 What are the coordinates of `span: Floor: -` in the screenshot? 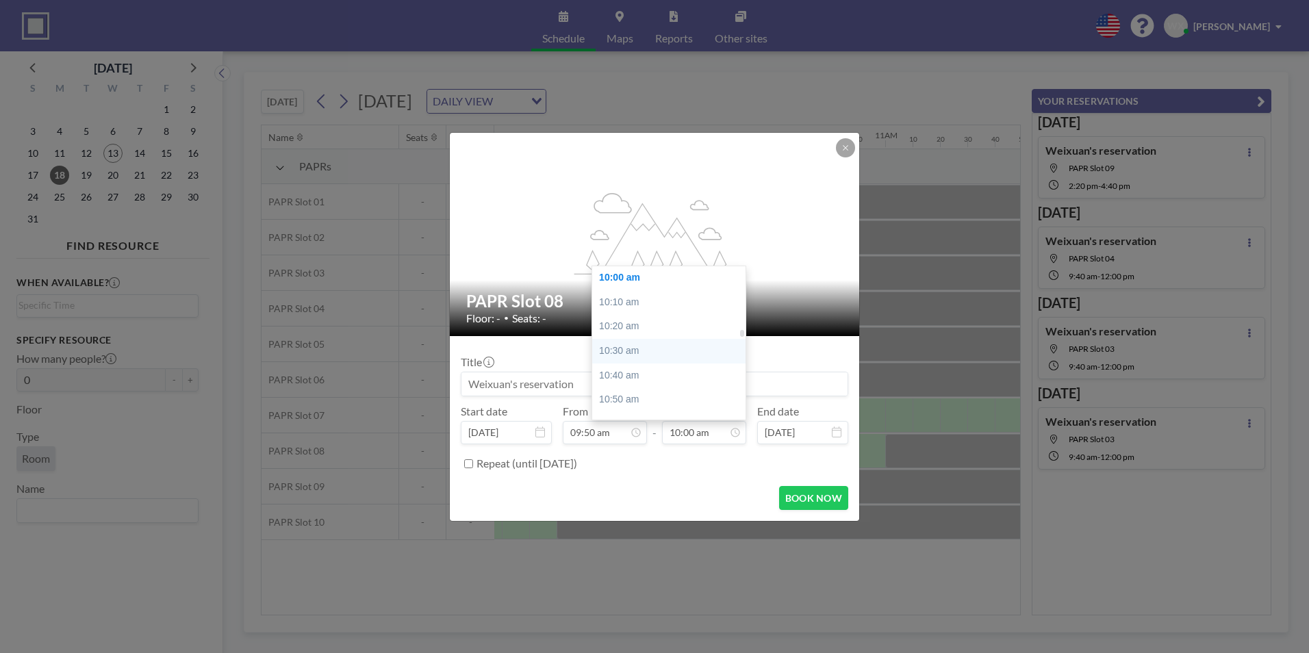 It's located at (483, 318).